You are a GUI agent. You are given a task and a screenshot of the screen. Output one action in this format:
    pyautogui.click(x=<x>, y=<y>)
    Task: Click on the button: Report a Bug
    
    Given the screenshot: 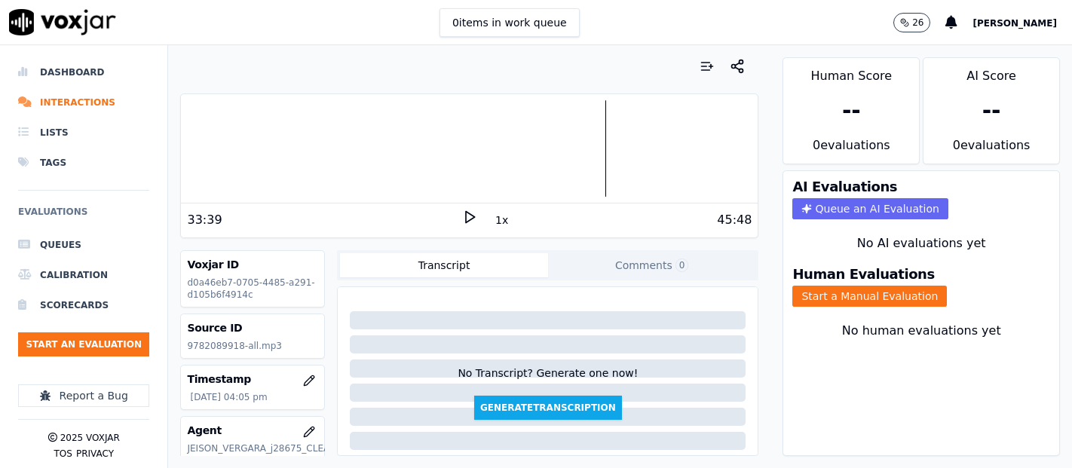 What is the action you would take?
    pyautogui.click(x=84, y=396)
    